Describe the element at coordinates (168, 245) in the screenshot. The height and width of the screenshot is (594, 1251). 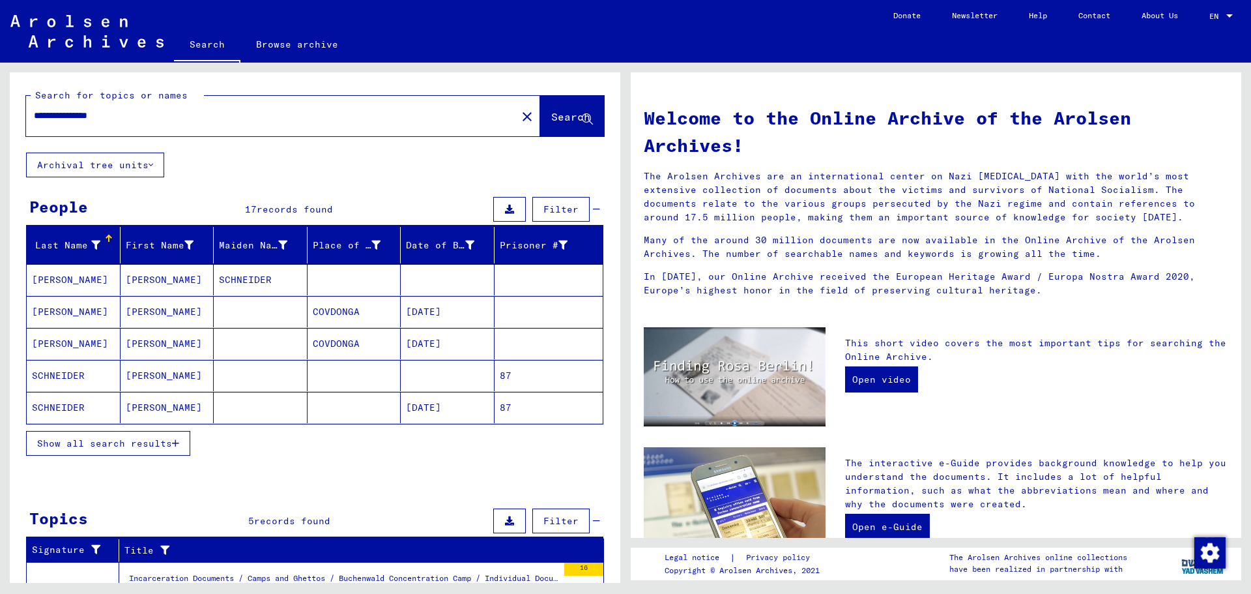
I see `mat-header-cell: First Name` at that location.